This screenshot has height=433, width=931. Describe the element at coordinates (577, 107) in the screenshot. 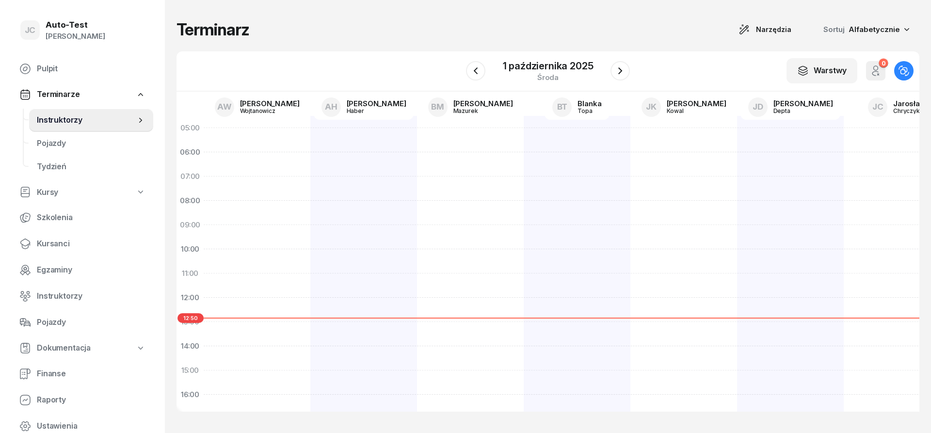

I see `a: BTBlankaTopa` at that location.